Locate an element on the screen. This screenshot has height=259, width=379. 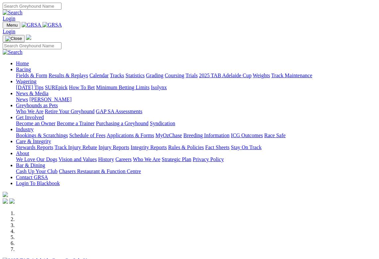
a: Contact GRSA is located at coordinates (32, 177).